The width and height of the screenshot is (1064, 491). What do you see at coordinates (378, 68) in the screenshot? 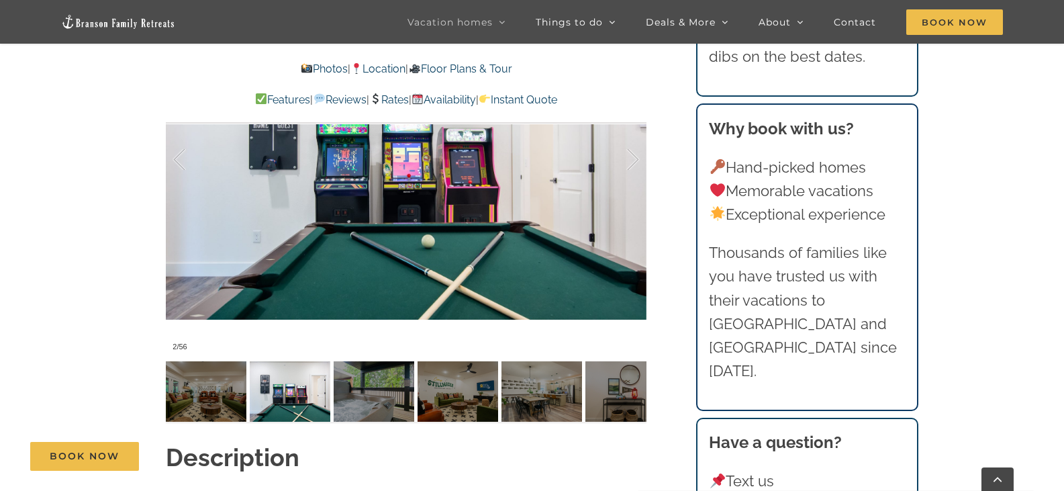
I see `a: Location` at bounding box center [378, 68].